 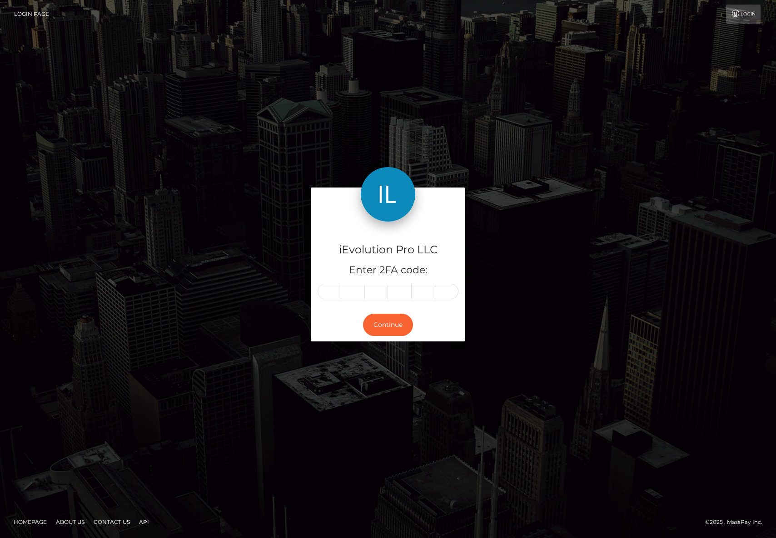 I want to click on a: Homepage, so click(x=30, y=522).